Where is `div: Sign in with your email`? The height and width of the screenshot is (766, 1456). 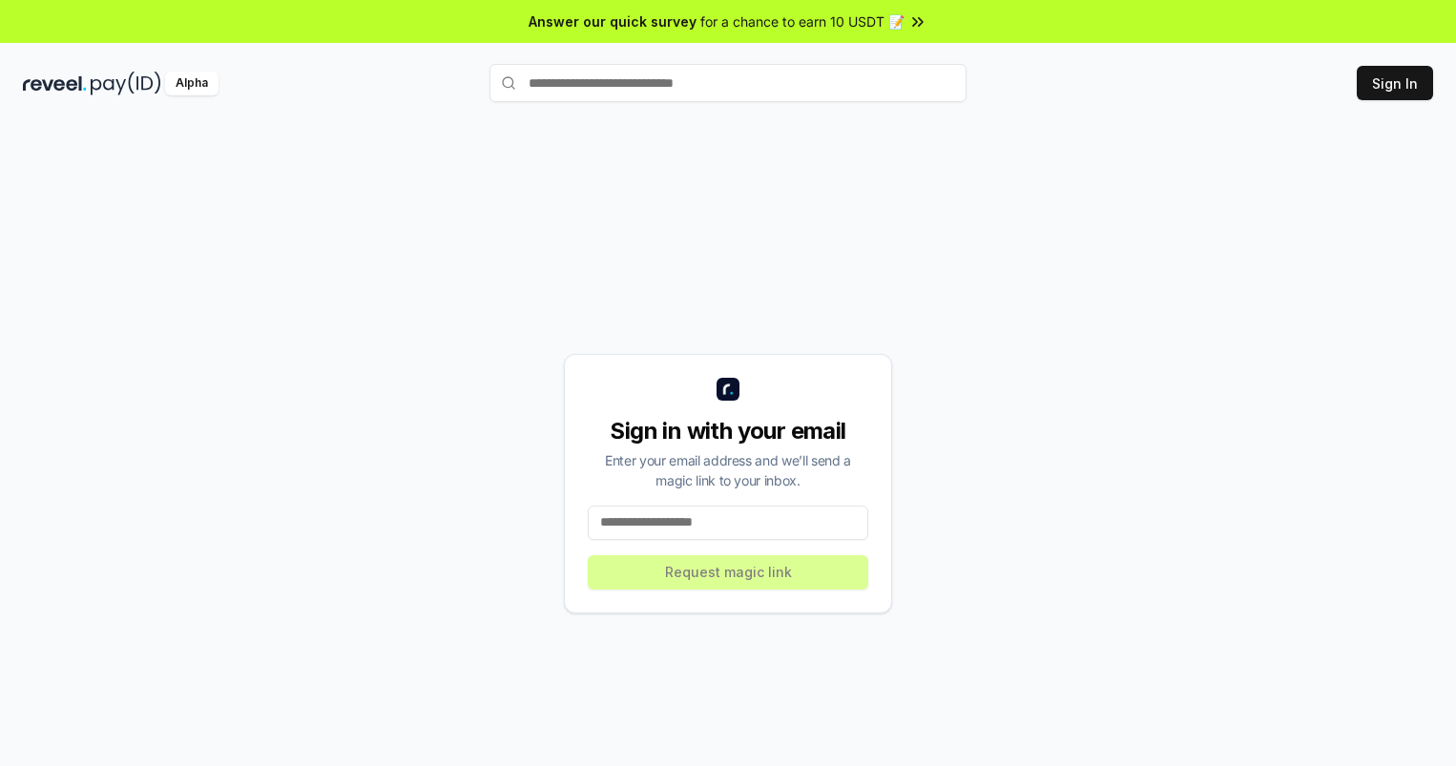 div: Sign in with your email is located at coordinates (728, 431).